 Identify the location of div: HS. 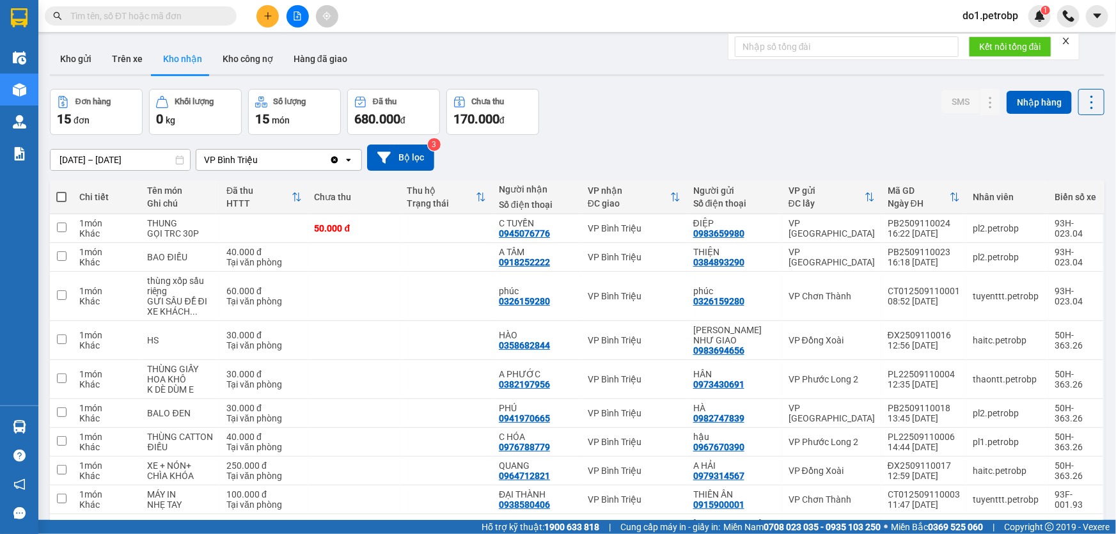
(180, 340).